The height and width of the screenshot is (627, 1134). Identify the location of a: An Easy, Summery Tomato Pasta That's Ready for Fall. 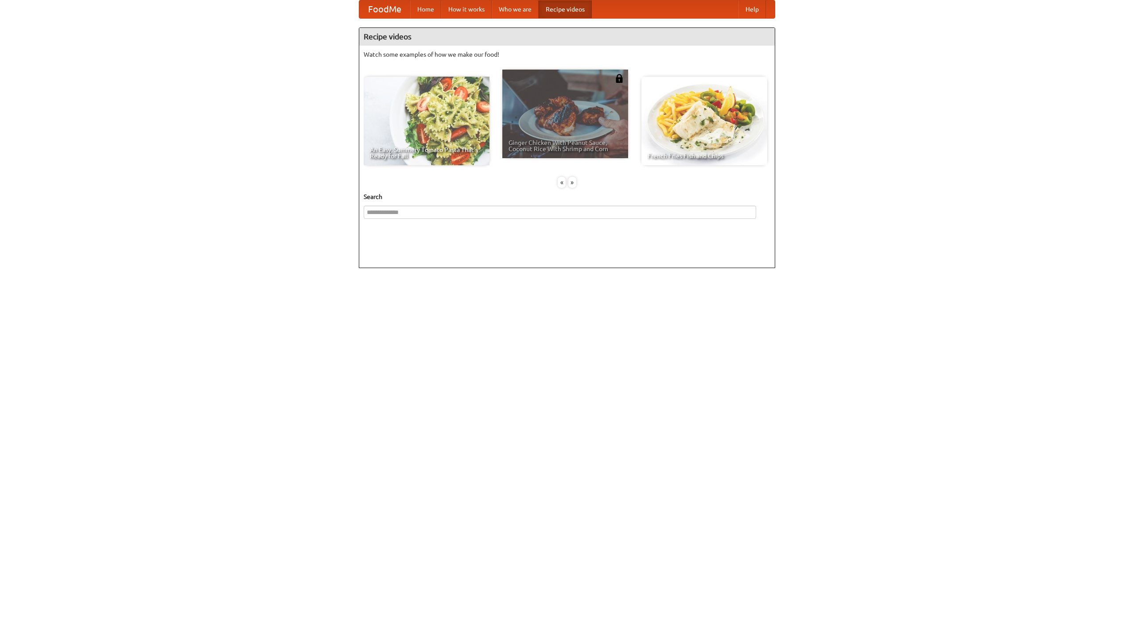
(427, 121).